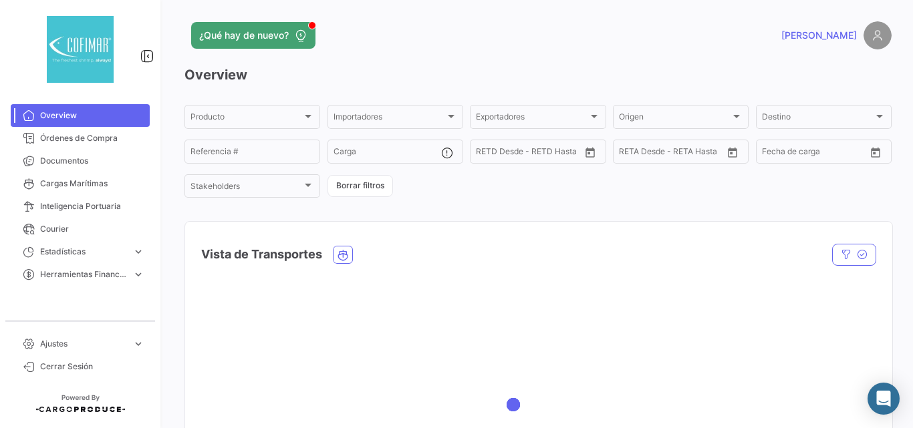 The width and height of the screenshot is (913, 428). I want to click on span: Documentos, so click(92, 161).